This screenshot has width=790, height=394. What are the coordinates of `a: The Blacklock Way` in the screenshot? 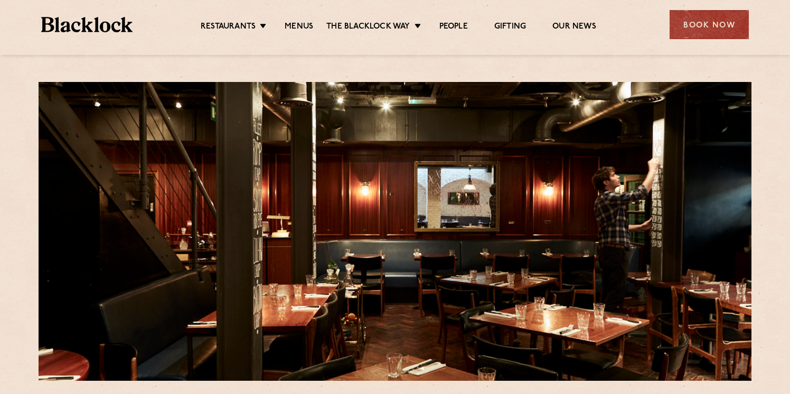 It's located at (368, 27).